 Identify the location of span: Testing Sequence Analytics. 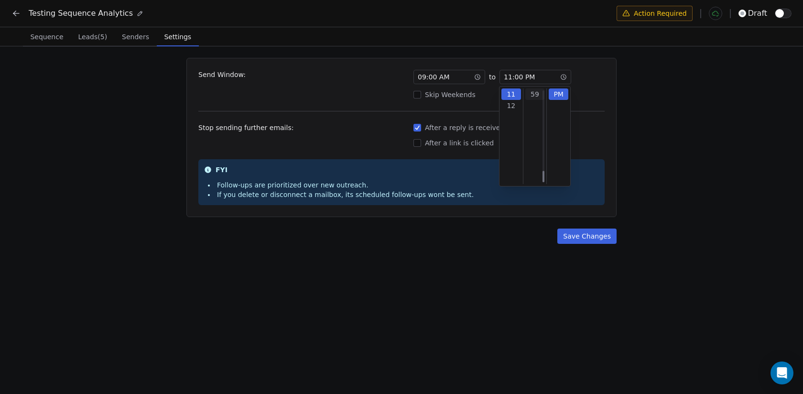
(81, 13).